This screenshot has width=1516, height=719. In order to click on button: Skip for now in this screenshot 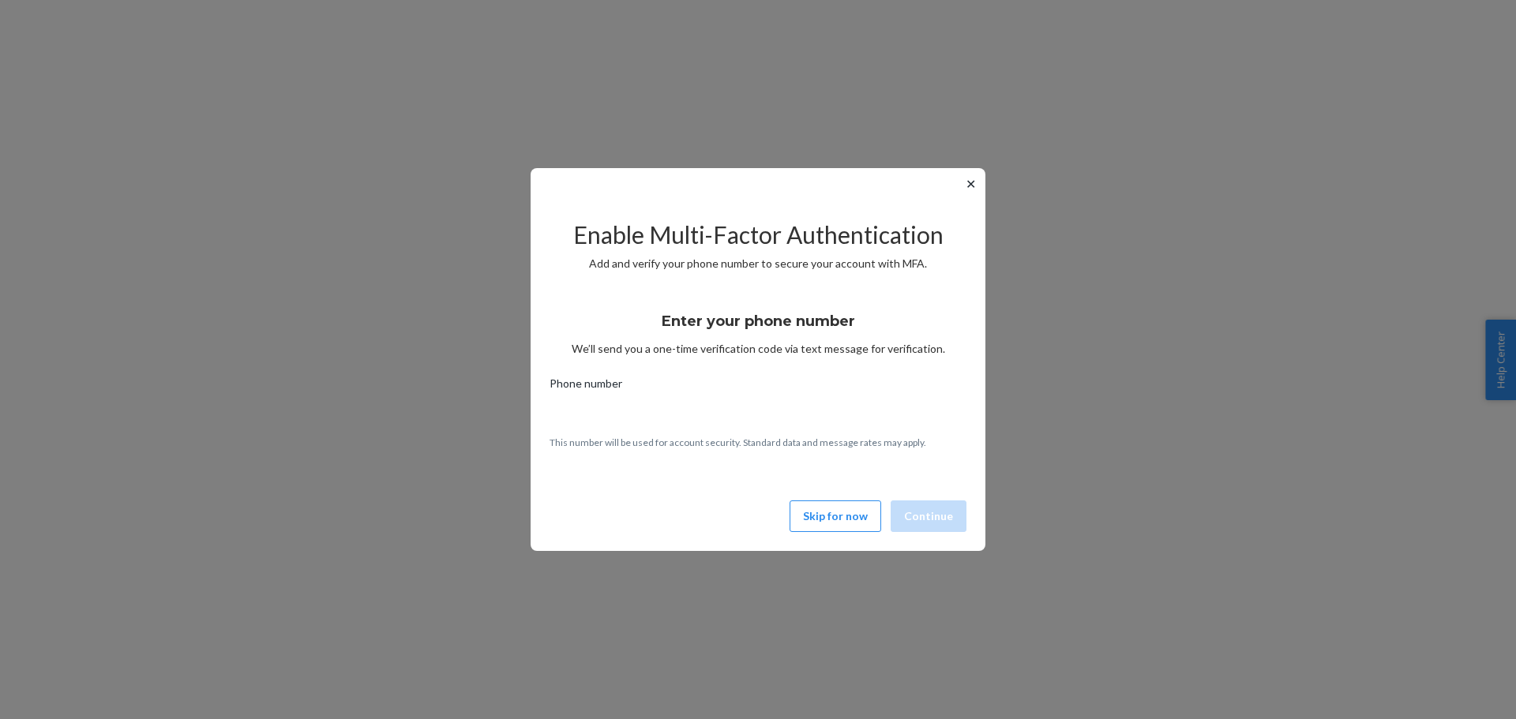, I will do `click(836, 517)`.